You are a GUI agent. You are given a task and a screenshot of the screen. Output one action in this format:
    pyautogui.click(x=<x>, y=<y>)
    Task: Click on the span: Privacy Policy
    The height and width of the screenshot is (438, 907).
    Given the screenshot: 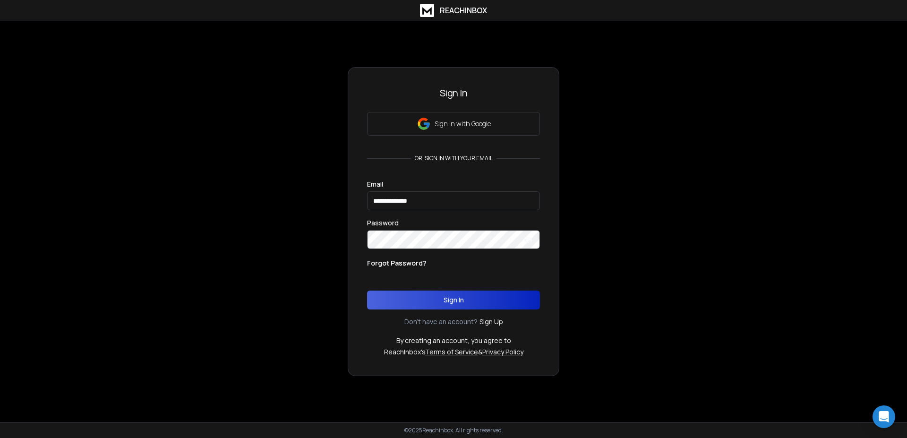 What is the action you would take?
    pyautogui.click(x=503, y=352)
    